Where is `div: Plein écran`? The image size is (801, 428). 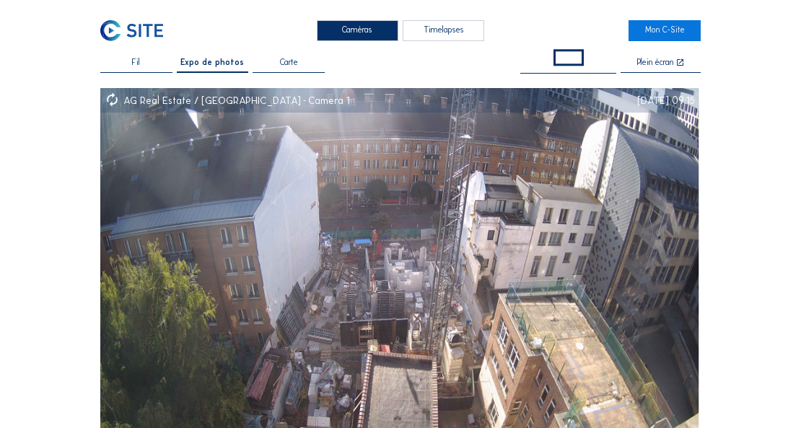
div: Plein écran is located at coordinates (655, 63).